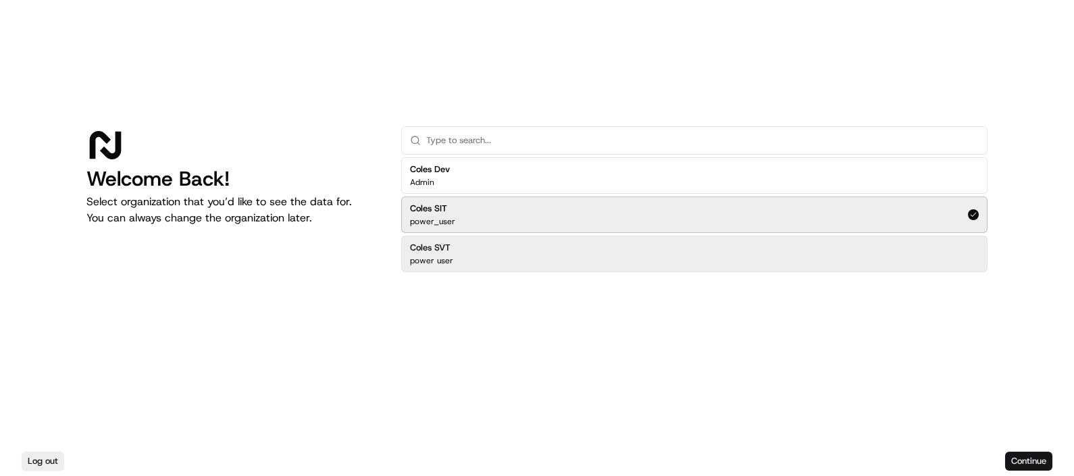 This screenshot has height=476, width=1074. What do you see at coordinates (233, 179) in the screenshot?
I see `h1: Welcome Back!` at bounding box center [233, 179].